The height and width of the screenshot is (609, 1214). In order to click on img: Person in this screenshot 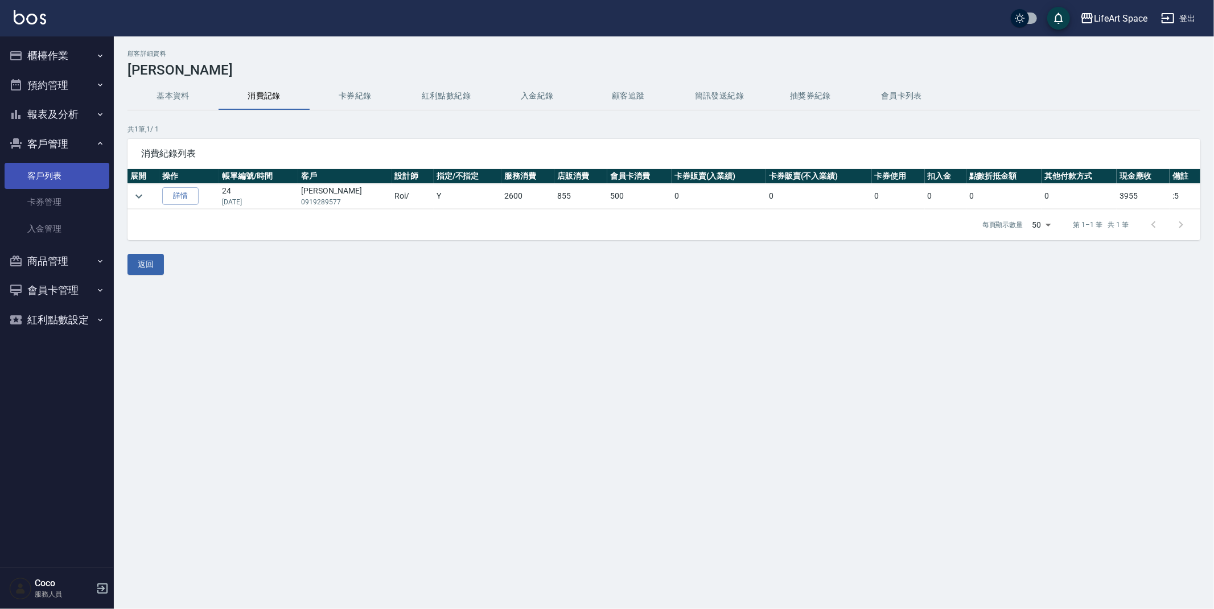, I will do `click(20, 588)`.